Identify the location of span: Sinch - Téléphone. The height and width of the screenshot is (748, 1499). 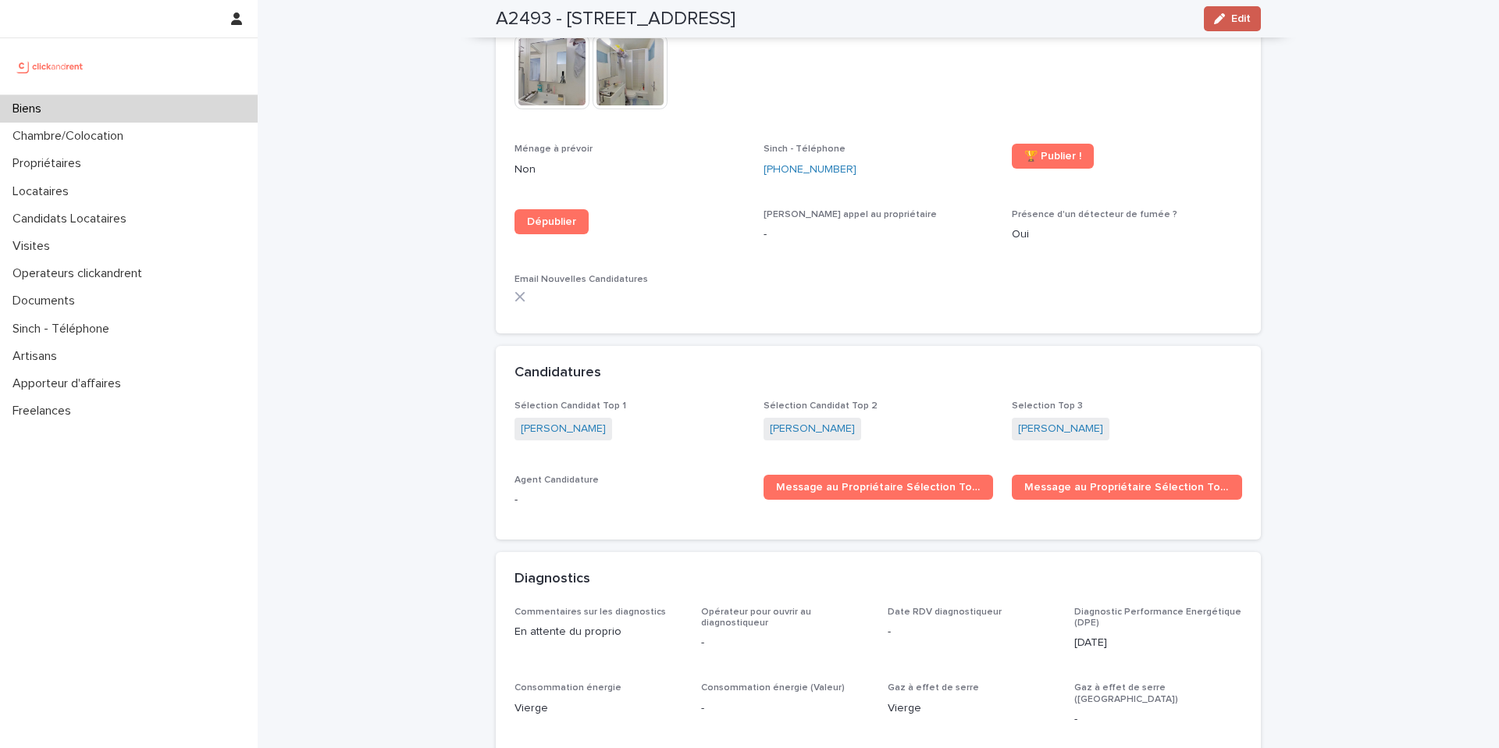
(804, 149).